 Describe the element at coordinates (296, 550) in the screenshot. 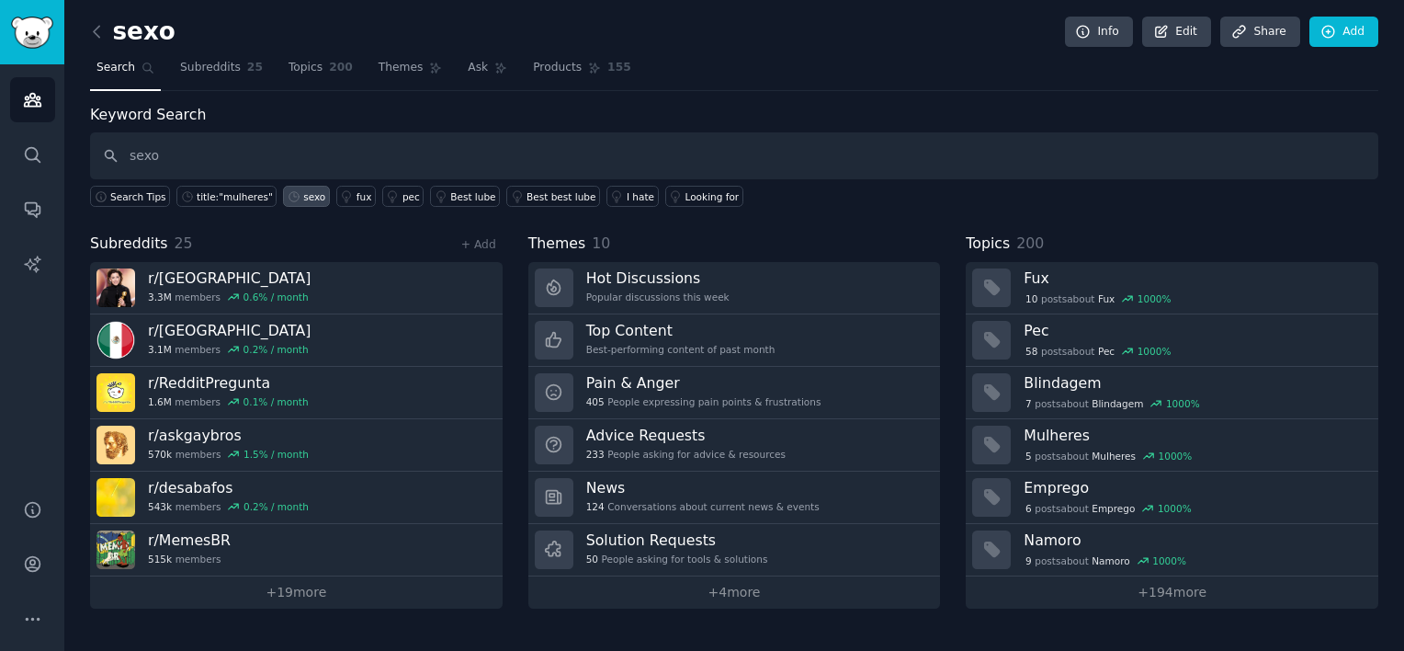

I see `a: r/MemesBR515kmembers` at that location.